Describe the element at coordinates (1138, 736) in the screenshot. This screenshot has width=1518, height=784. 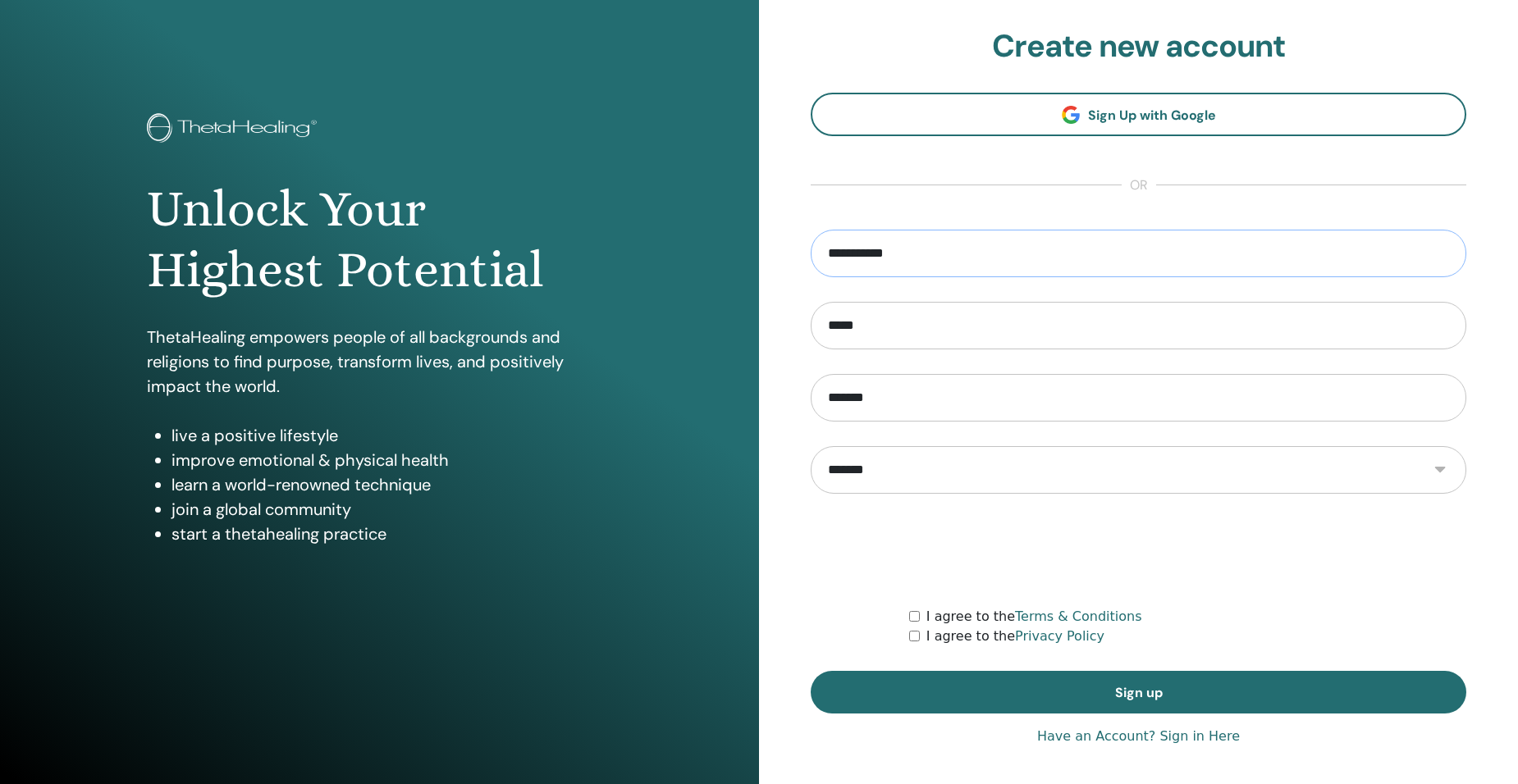
I see `a: Have an Account? Sign in Here` at that location.